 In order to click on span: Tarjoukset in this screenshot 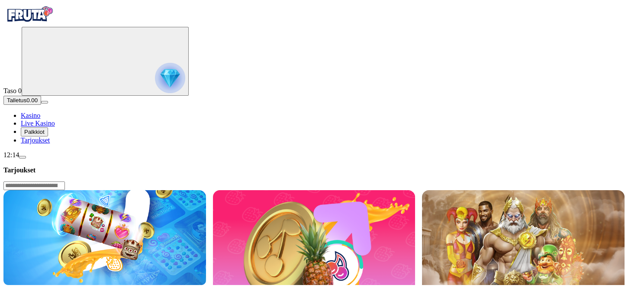, I will do `click(35, 140)`.